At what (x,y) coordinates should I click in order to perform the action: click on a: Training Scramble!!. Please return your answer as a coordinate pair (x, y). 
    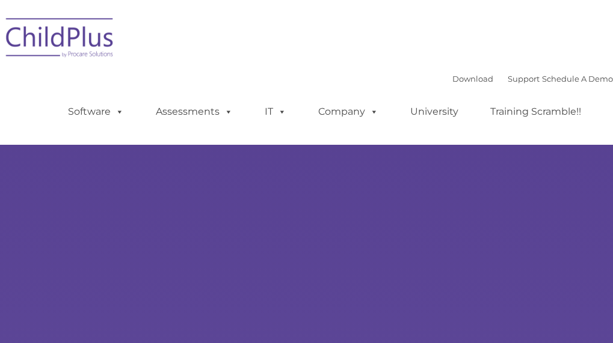
    Looking at the image, I should click on (535, 112).